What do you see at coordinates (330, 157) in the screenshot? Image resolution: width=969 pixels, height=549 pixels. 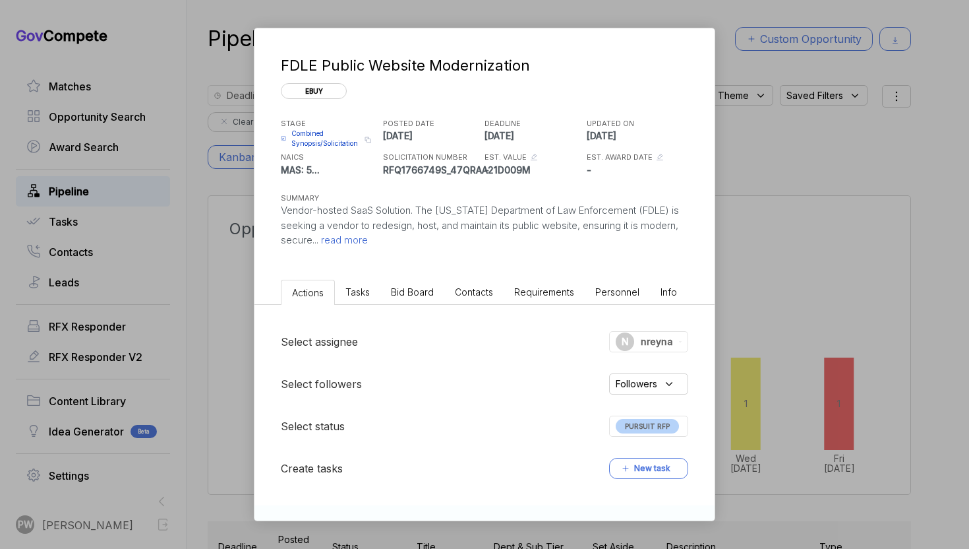 I see `h5: NAICS` at bounding box center [330, 157].